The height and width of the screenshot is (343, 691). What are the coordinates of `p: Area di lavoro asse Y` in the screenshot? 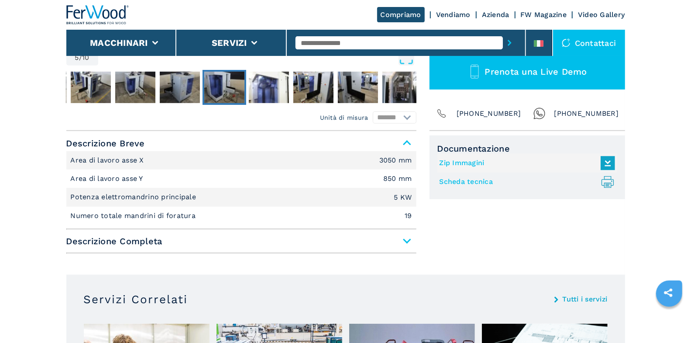 It's located at (108, 179).